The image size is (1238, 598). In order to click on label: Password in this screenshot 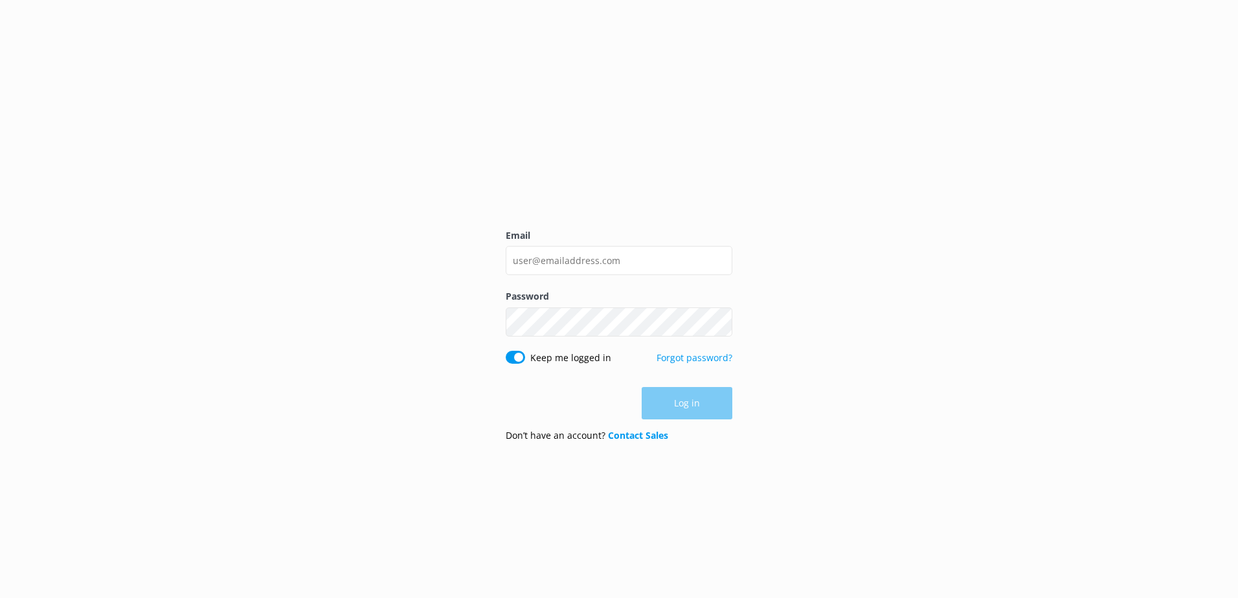, I will do `click(619, 296)`.